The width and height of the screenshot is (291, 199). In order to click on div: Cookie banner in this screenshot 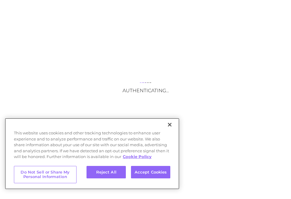, I will do `click(92, 153)`.